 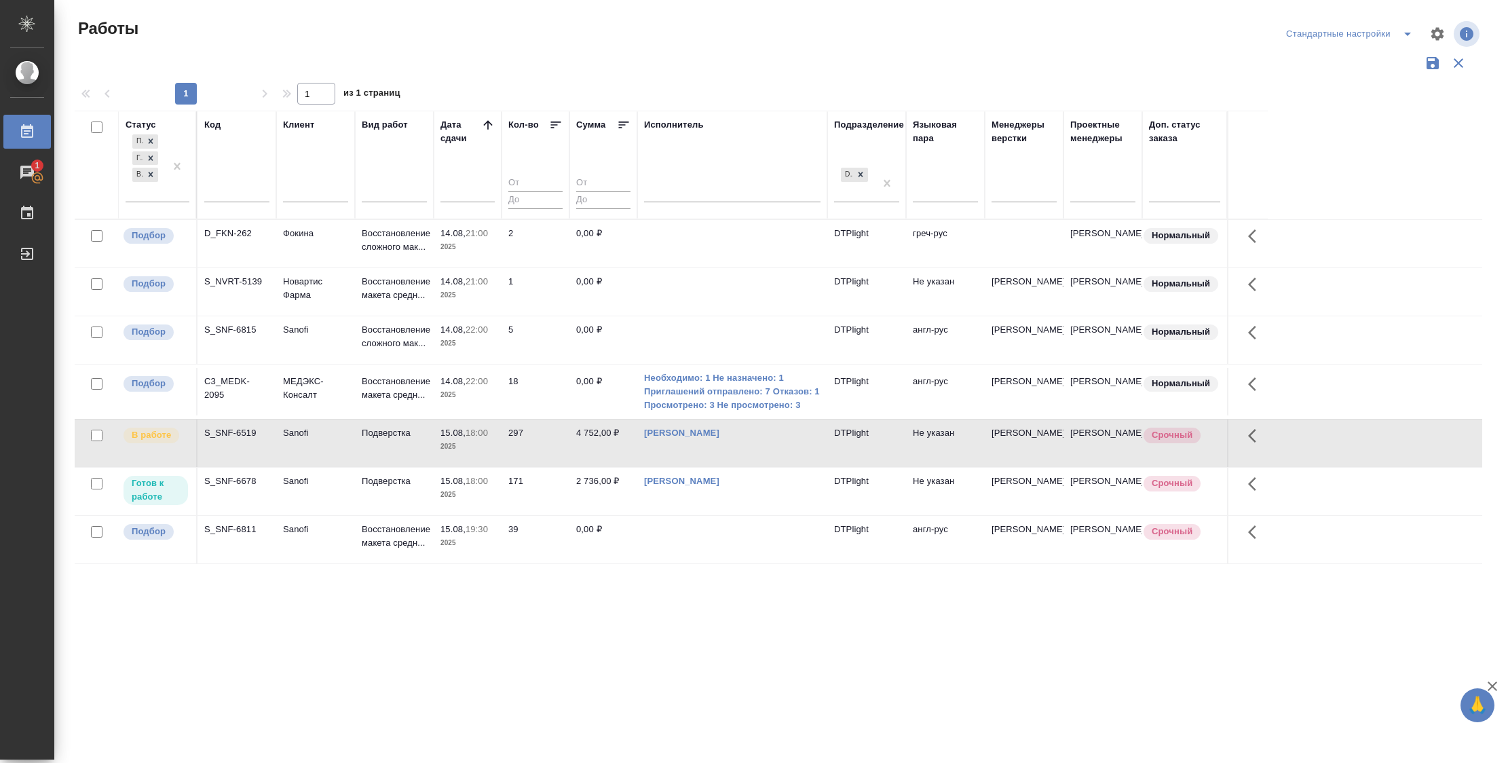 What do you see at coordinates (535, 539) in the screenshot?
I see `td: 39` at bounding box center [535, 539].